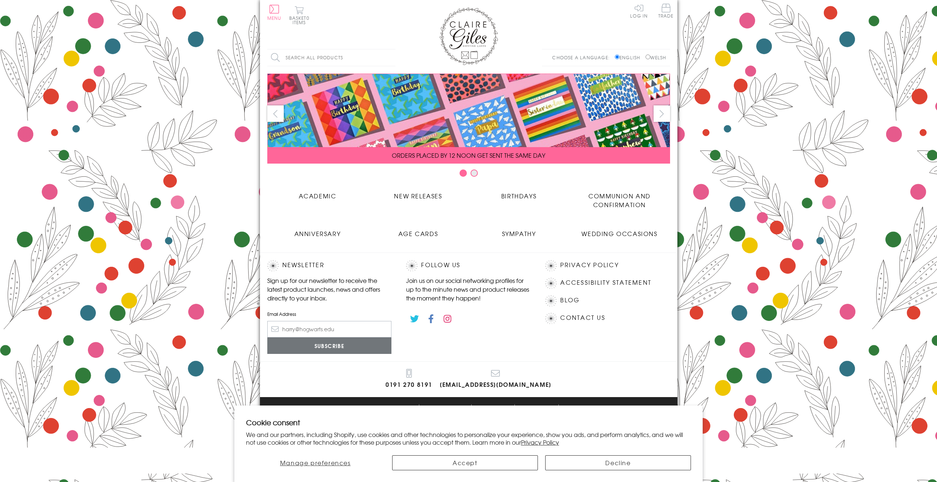 The image size is (937, 482). What do you see at coordinates (315, 463) in the screenshot?
I see `span: Manage preferences` at bounding box center [315, 463].